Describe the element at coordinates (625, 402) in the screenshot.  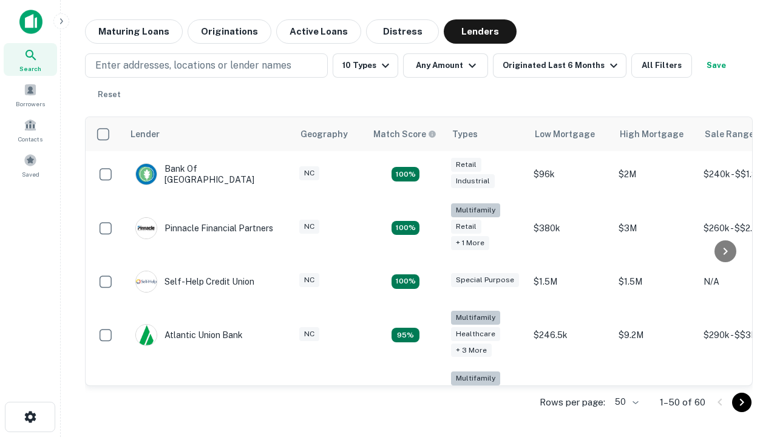
I see `div: 50` at that location.